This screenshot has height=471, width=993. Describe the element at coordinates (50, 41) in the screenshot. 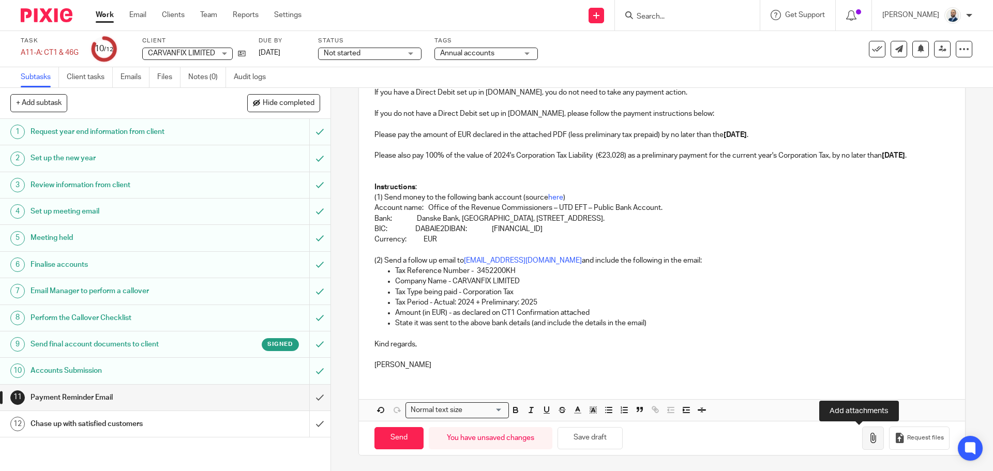

I see `label: Task` at that location.